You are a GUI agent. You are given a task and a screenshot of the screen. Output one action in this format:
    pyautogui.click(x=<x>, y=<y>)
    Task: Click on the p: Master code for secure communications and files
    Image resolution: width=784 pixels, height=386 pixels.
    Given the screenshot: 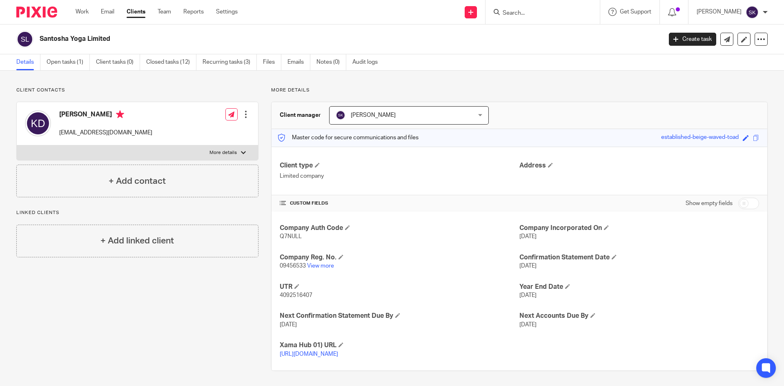 What is the action you would take?
    pyautogui.click(x=348, y=138)
    